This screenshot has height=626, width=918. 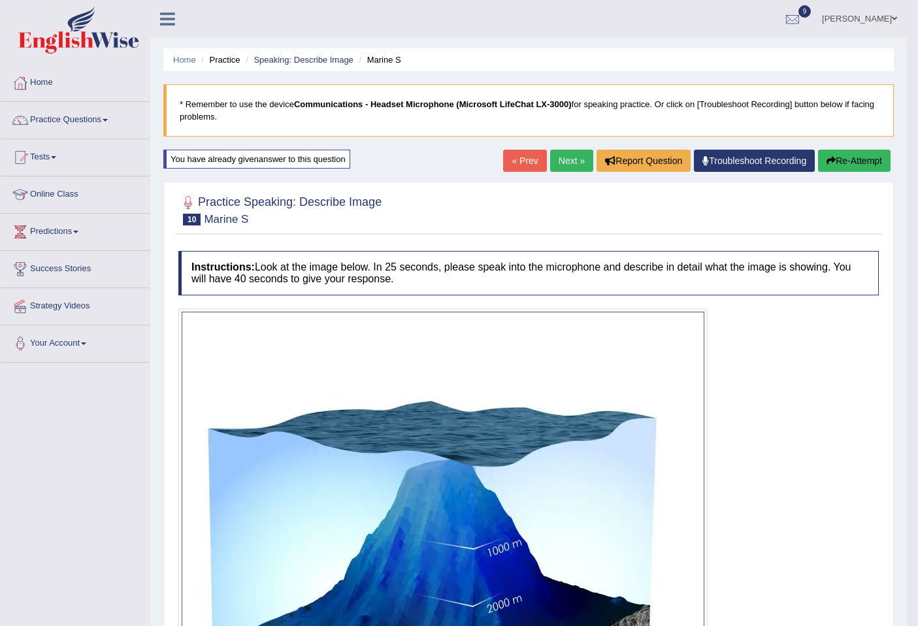 What do you see at coordinates (805, 11) in the screenshot?
I see `span: 9` at bounding box center [805, 11].